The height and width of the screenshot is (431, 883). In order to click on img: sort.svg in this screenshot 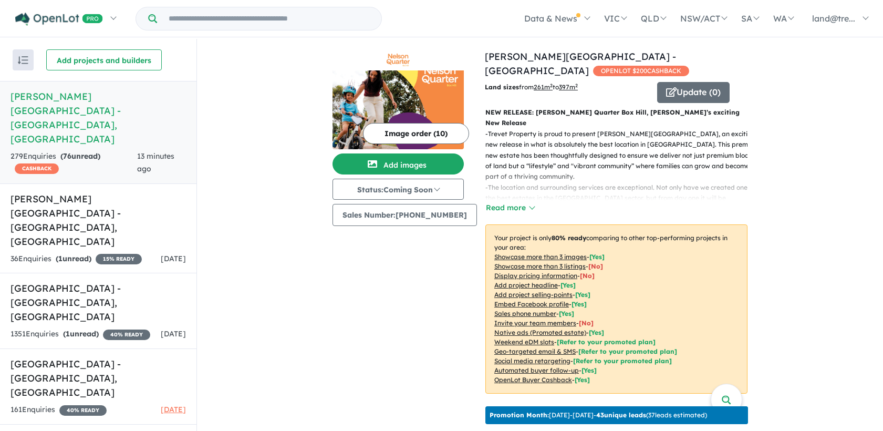, I will do `click(23, 60)`.